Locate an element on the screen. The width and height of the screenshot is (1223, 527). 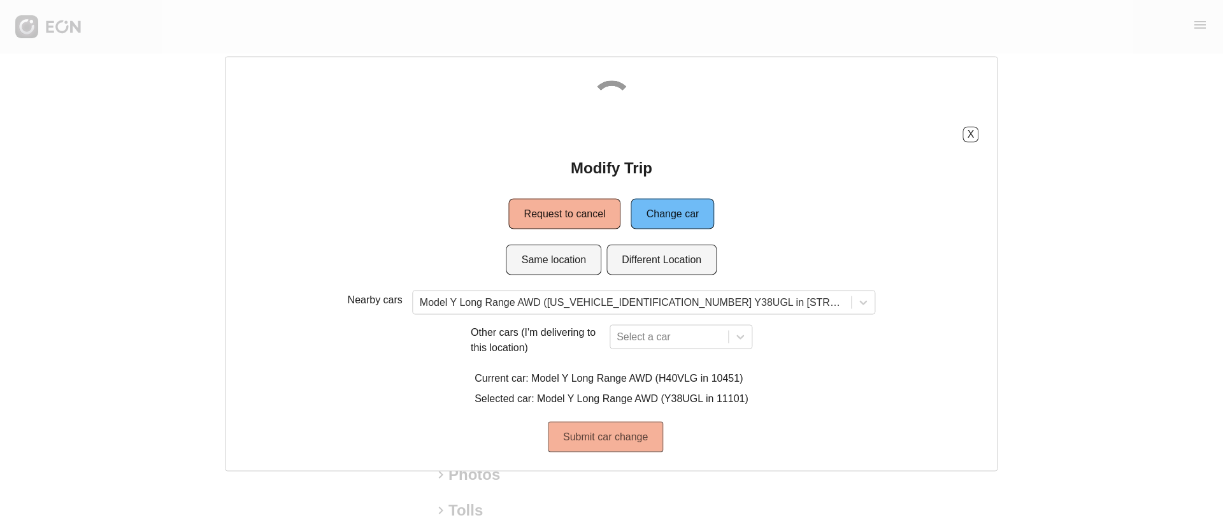
button: Request to cancel is located at coordinates (565, 213).